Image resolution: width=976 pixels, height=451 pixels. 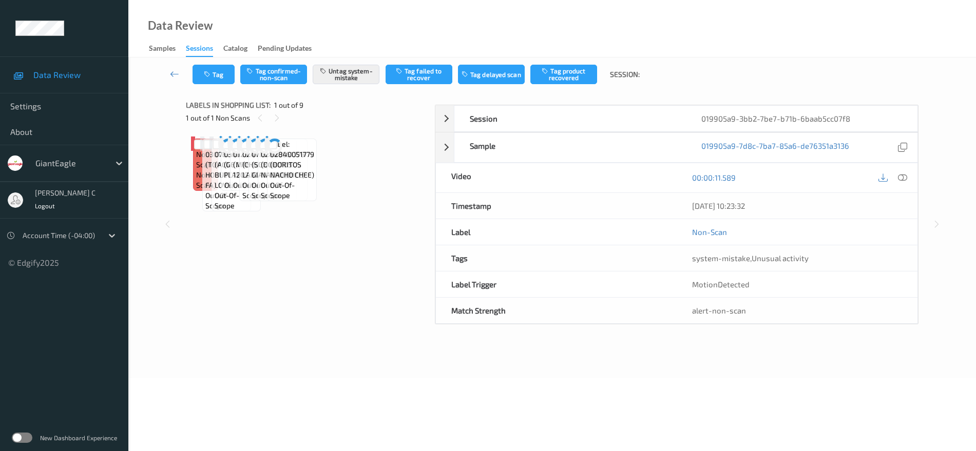 What do you see at coordinates (556, 232) in the screenshot?
I see `div: Label` at bounding box center [556, 232].